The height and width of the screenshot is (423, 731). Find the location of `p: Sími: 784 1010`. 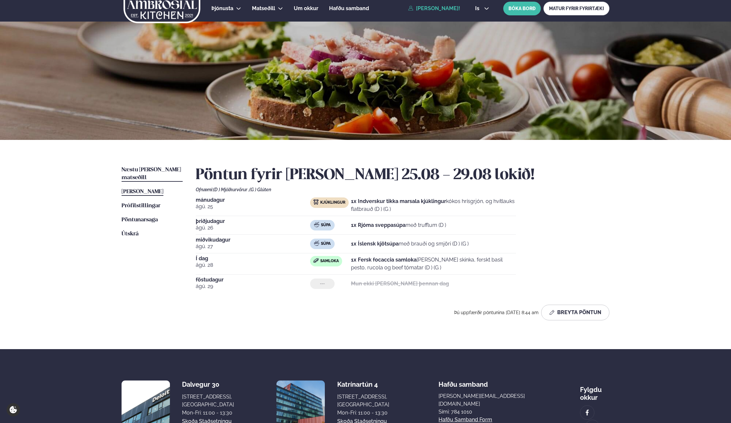

p: Sími: 784 1010 is located at coordinates (484, 412).